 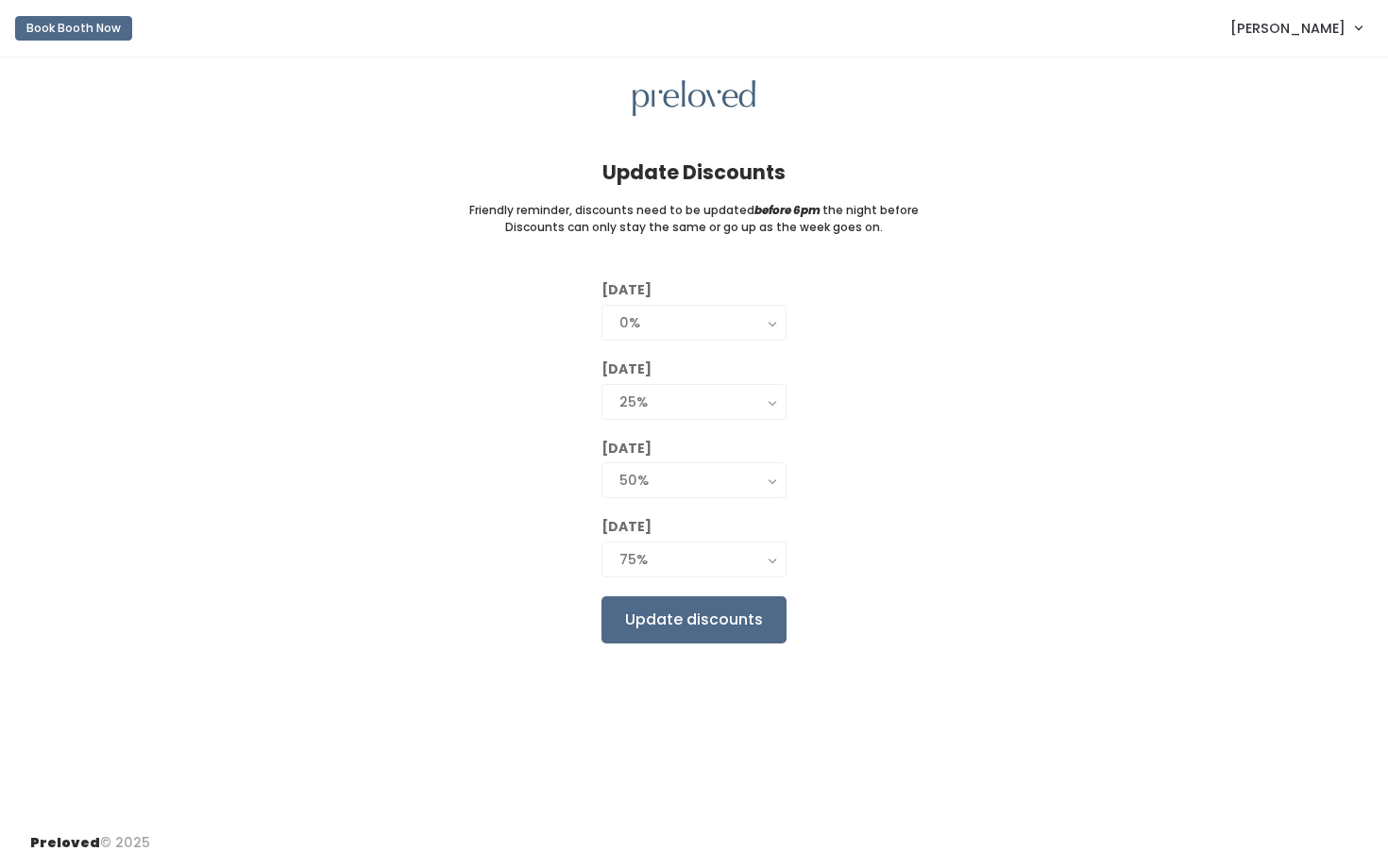 What do you see at coordinates (694, 172) in the screenshot?
I see `h4: Update Discounts` at bounding box center [694, 172].